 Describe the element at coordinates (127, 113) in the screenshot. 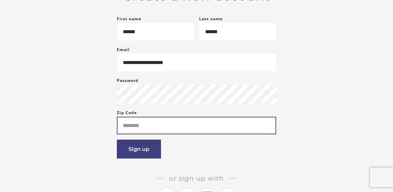

I see `label: Zip Code` at that location.